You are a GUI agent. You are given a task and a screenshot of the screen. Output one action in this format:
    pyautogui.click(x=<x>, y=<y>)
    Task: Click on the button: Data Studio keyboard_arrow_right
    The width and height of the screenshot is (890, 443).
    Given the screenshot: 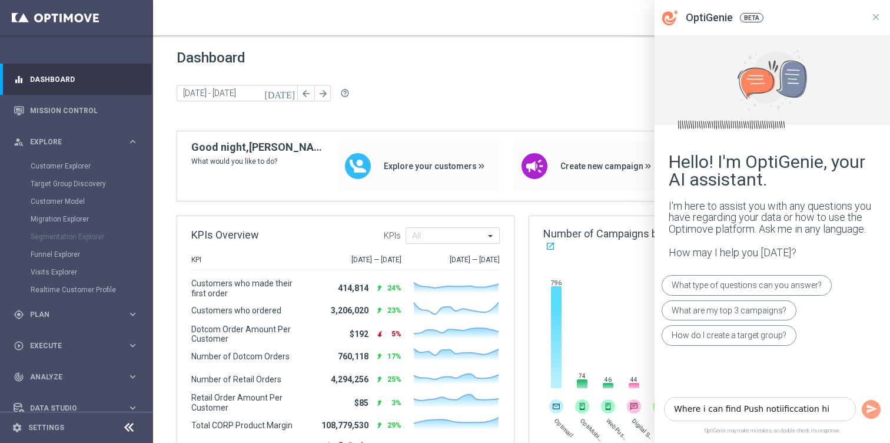 What is the action you would take?
    pyautogui.click(x=76, y=408)
    